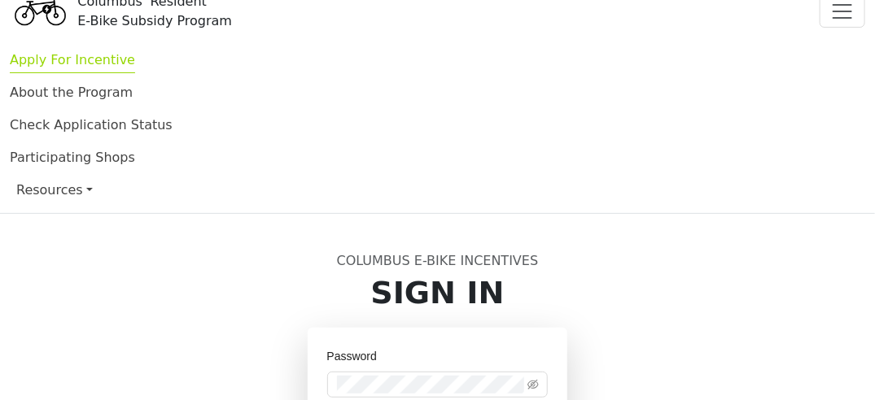  I want to click on h1: Sign In, so click(438, 294).